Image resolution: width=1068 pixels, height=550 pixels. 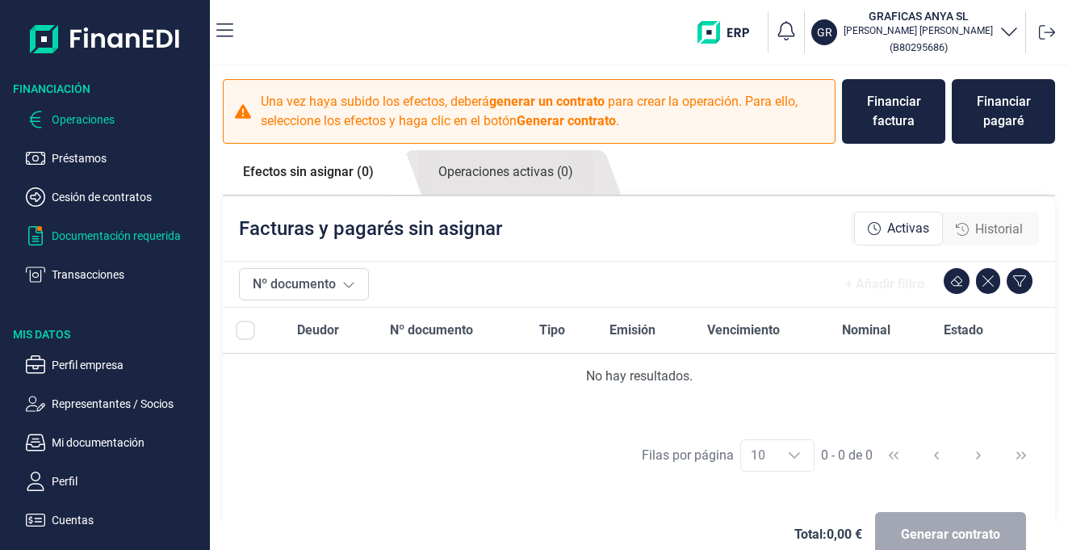 I want to click on span: Vencimiento, so click(x=744, y=330).